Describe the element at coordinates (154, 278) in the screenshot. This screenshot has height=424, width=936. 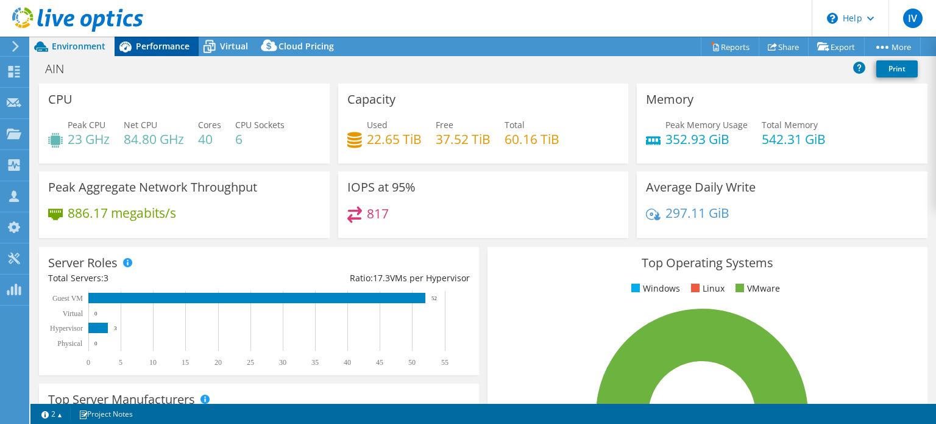
I see `div: Total Servers:` at that location.